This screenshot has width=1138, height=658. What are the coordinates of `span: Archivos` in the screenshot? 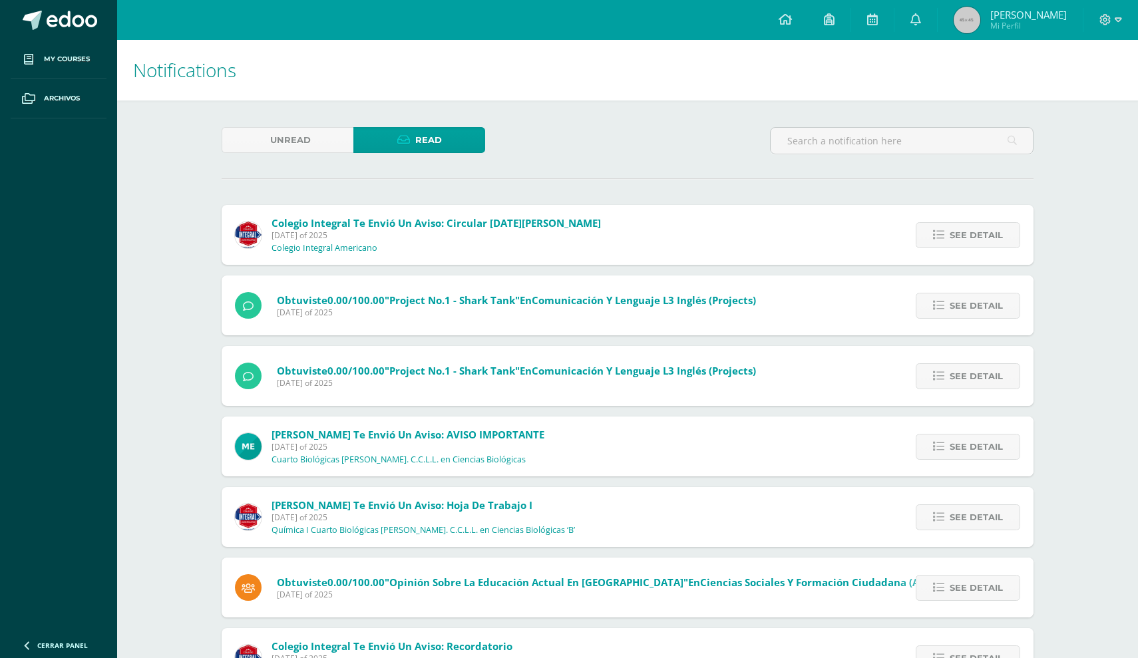 It's located at (62, 98).